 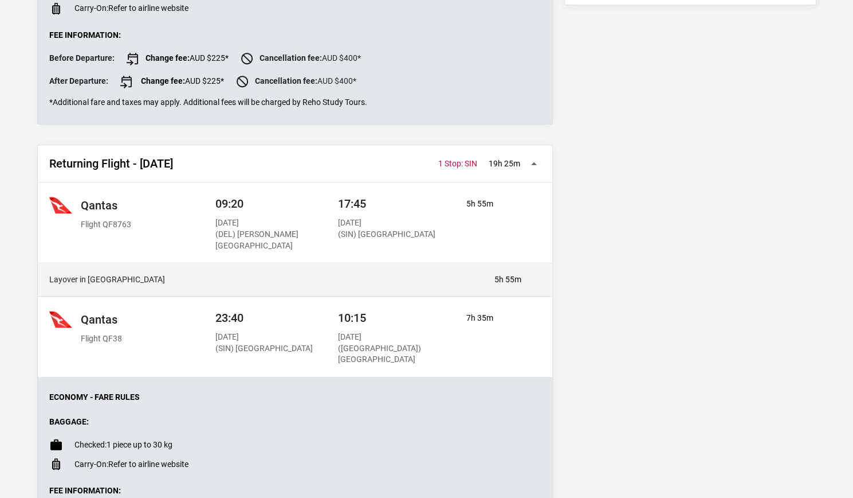 What do you see at coordinates (352, 318) in the screenshot?
I see `span: 10:15` at bounding box center [352, 318].